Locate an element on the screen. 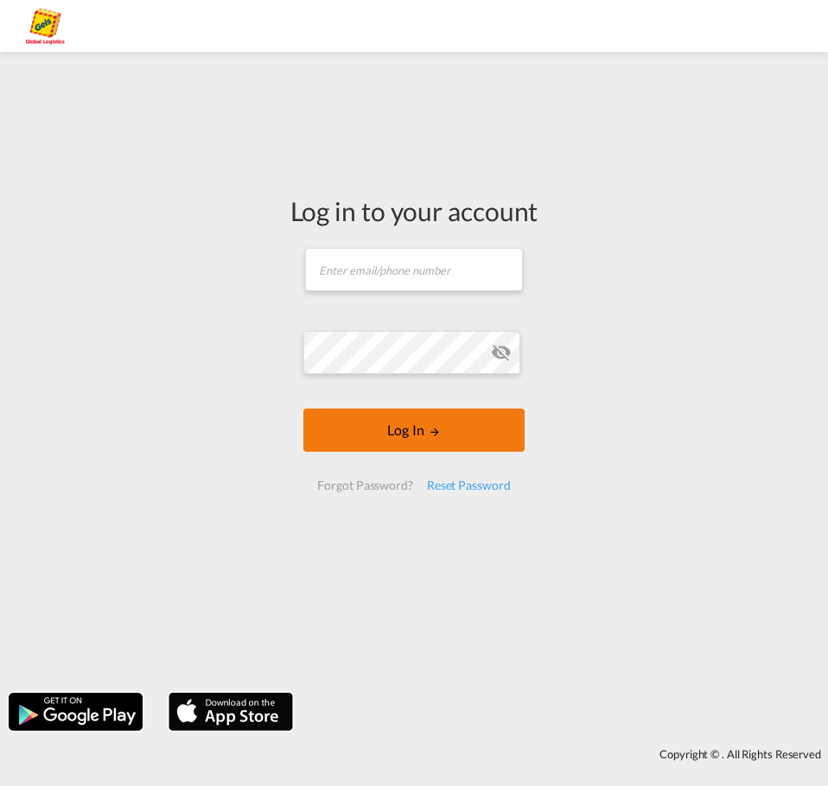 This screenshot has width=828, height=786. img: google.png is located at coordinates (75, 712).